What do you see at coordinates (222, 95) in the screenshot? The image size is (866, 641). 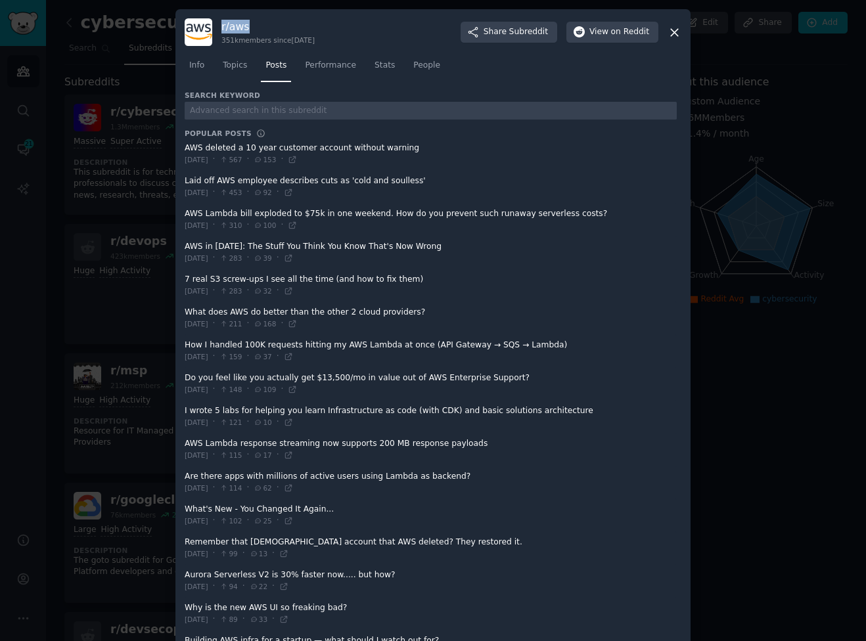 I see `h3: Search Keyword` at bounding box center [222, 95].